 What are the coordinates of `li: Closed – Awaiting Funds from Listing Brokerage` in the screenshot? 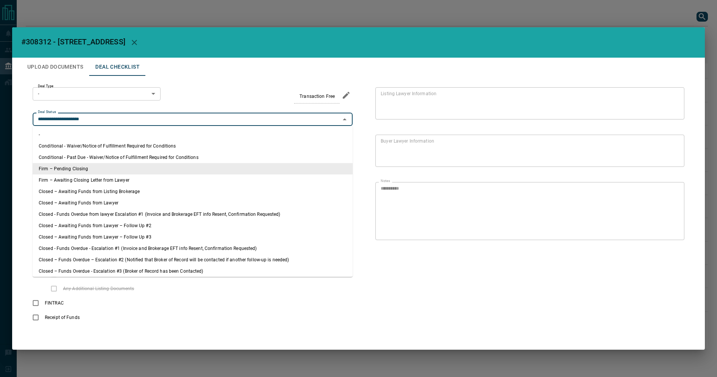 It's located at (192, 192).